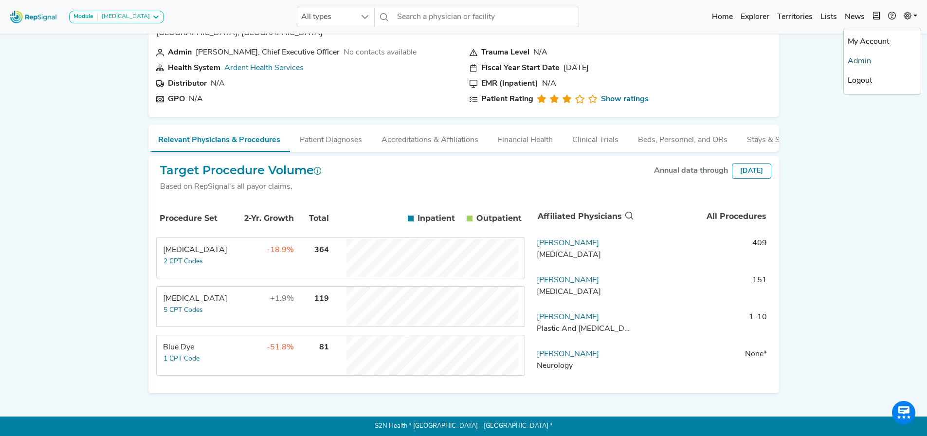 Image resolution: width=927 pixels, height=436 pixels. What do you see at coordinates (241, 187) in the screenshot?
I see `div: Based on RepSignal's all payor claims.` at bounding box center [241, 187].